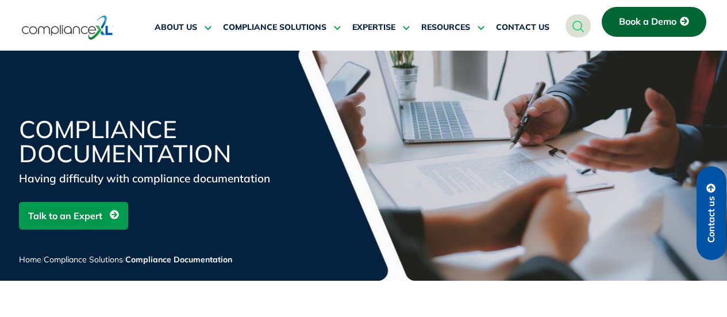 Image resolution: width=727 pixels, height=317 pixels. Describe the element at coordinates (712, 219) in the screenshot. I see `span: Contact us` at that location.